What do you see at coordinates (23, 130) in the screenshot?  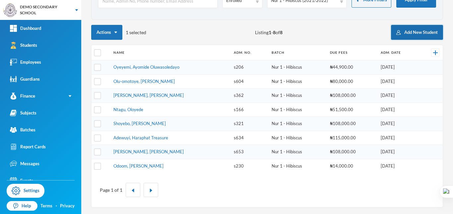 I see `div: Batches` at bounding box center [23, 130].